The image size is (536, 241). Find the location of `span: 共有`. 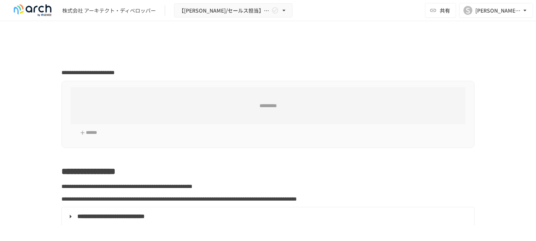

span: 共有 is located at coordinates (445, 10).